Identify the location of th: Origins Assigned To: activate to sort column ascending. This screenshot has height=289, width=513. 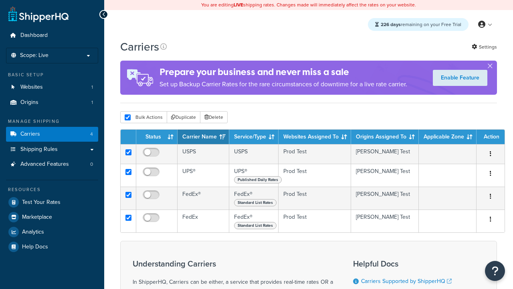
(385, 137).